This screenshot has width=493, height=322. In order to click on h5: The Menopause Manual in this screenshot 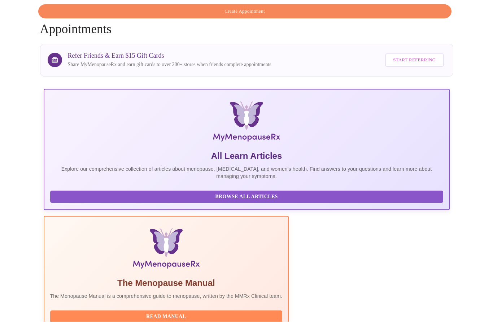, I will do `click(166, 283)`.